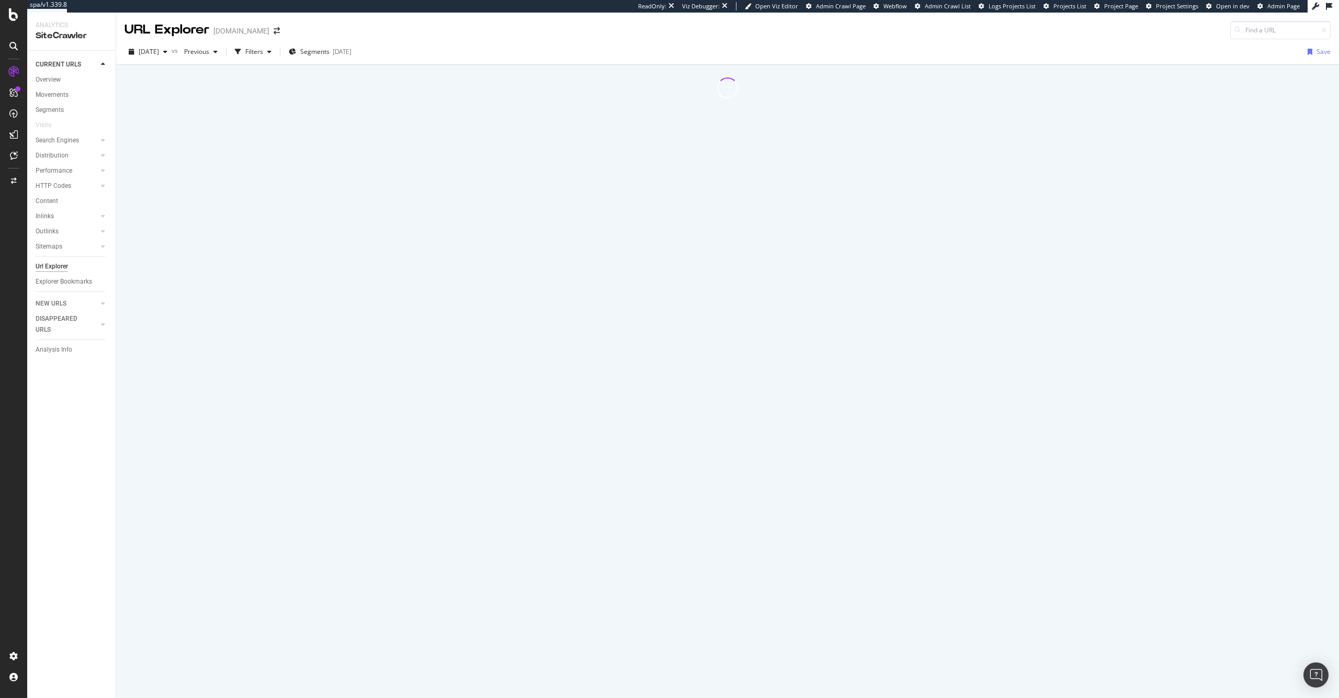 Image resolution: width=1339 pixels, height=698 pixels. I want to click on span: Projects List, so click(1069, 6).